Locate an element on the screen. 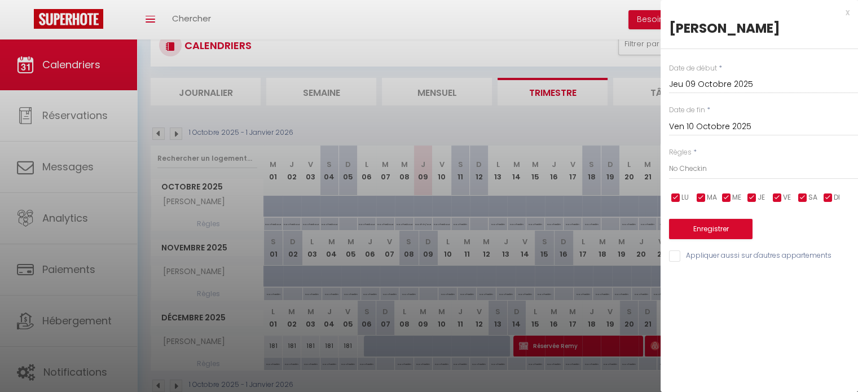 This screenshot has height=392, width=858. span: ME is located at coordinates (737, 198).